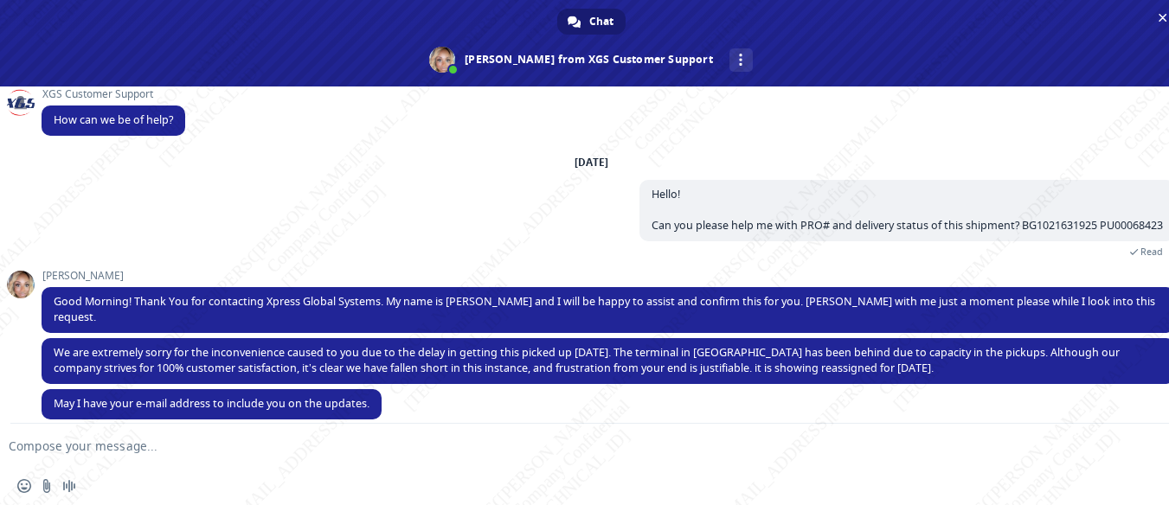  What do you see at coordinates (587, 360) in the screenshot?
I see `span: We are extremely sorry for the inconvenience caused to you due to the delay in getting this picke...` at bounding box center [587, 360].